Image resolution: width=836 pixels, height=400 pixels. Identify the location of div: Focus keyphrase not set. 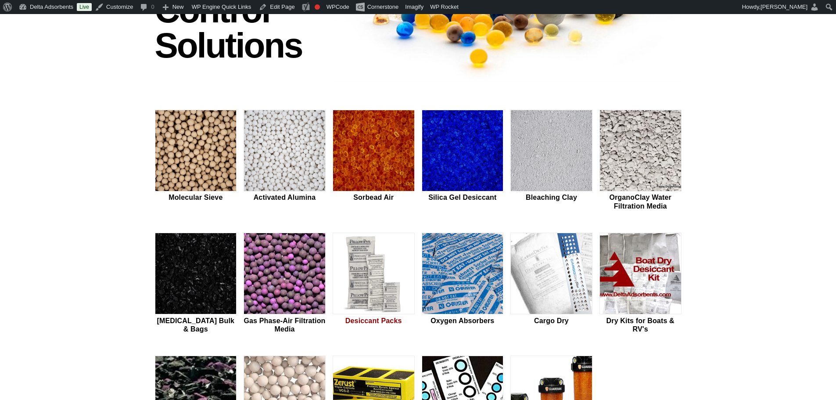
(317, 7).